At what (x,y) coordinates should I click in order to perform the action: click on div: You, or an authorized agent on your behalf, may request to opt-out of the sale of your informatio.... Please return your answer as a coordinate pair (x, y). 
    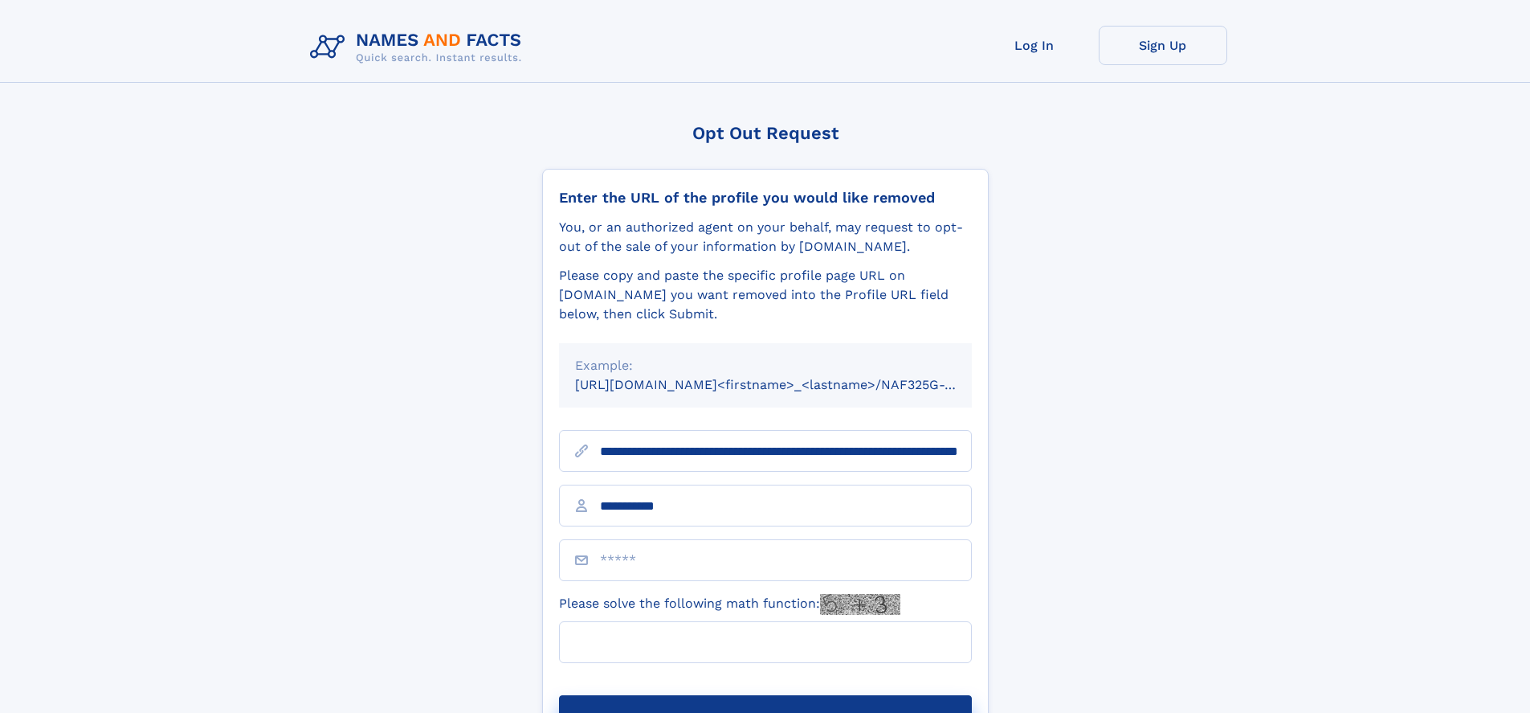
    Looking at the image, I should click on (766, 237).